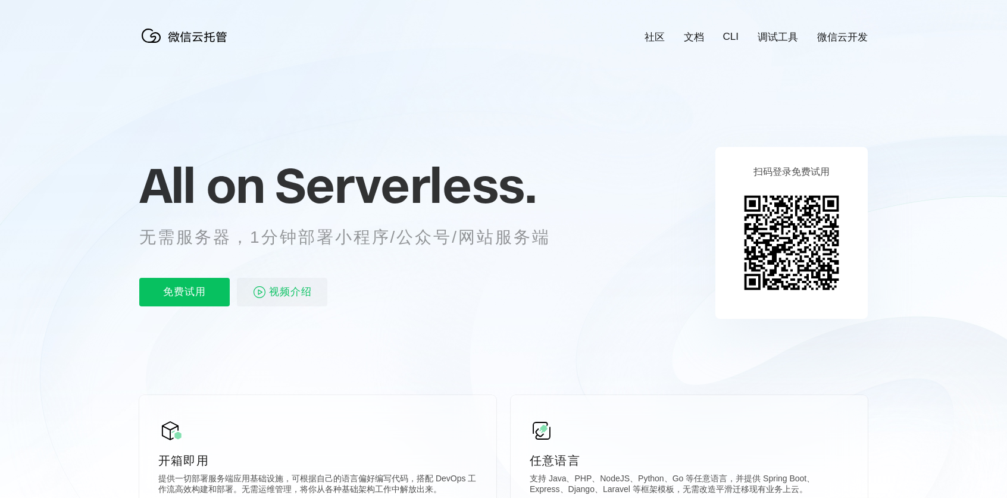  Describe the element at coordinates (259, 292) in the screenshot. I see `img: video_play.svg` at that location.